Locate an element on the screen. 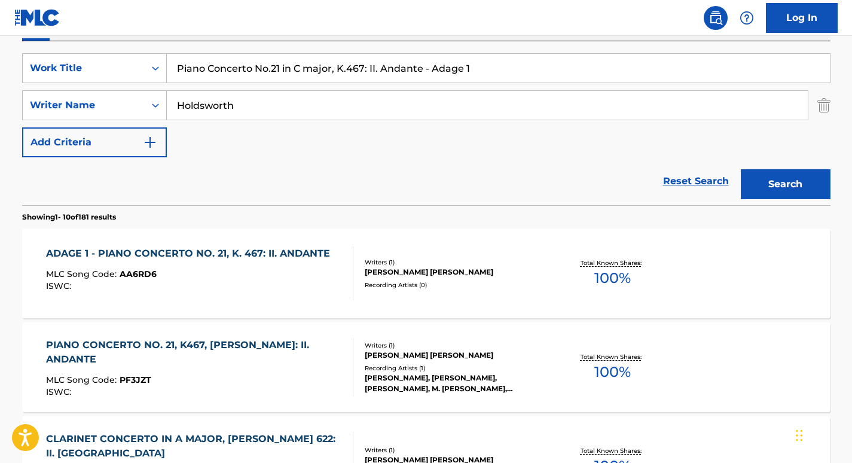 The height and width of the screenshot is (463, 852). img: help is located at coordinates (747, 18).